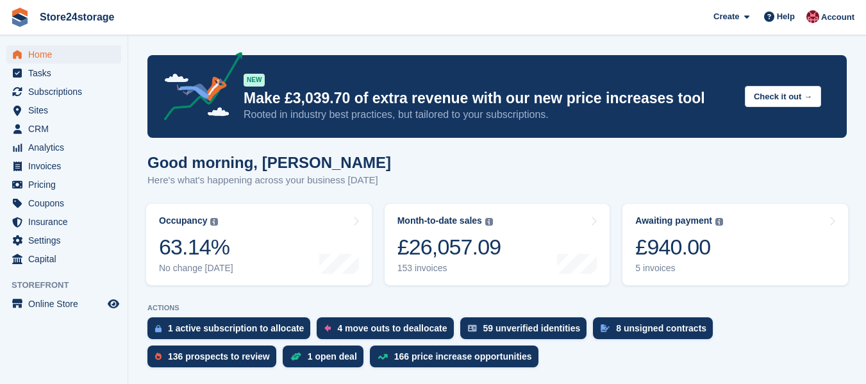 This screenshot has height=384, width=866. What do you see at coordinates (661, 328) in the screenshot?
I see `div: 8 unsigned contracts` at bounding box center [661, 328].